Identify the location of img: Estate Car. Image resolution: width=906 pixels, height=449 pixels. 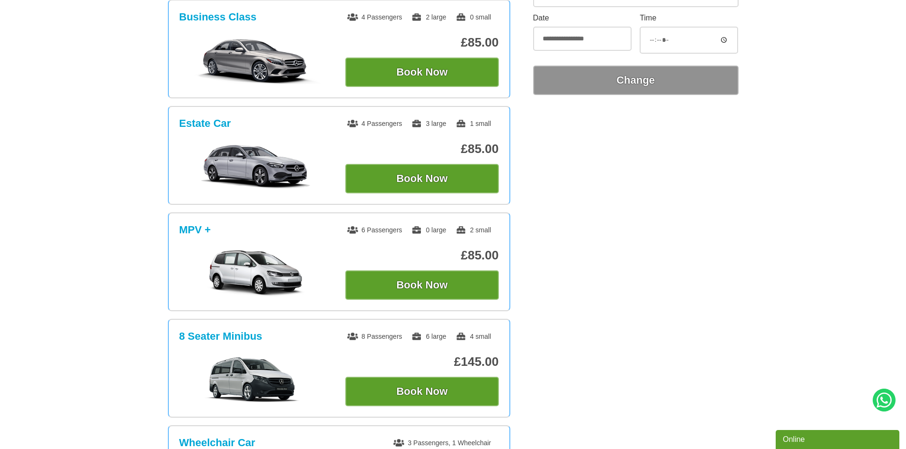
(255, 167).